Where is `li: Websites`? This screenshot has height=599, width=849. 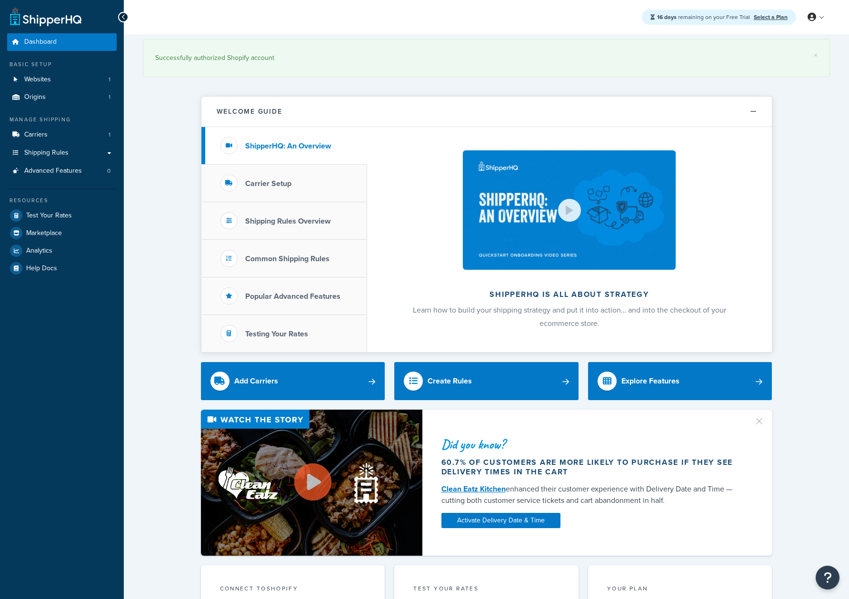 li: Websites is located at coordinates (62, 80).